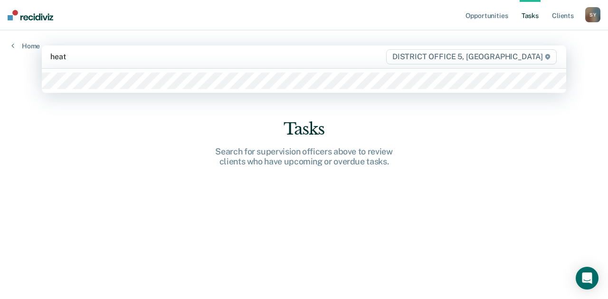  What do you see at coordinates (304, 129) in the screenshot?
I see `div: Tasks` at bounding box center [304, 129].